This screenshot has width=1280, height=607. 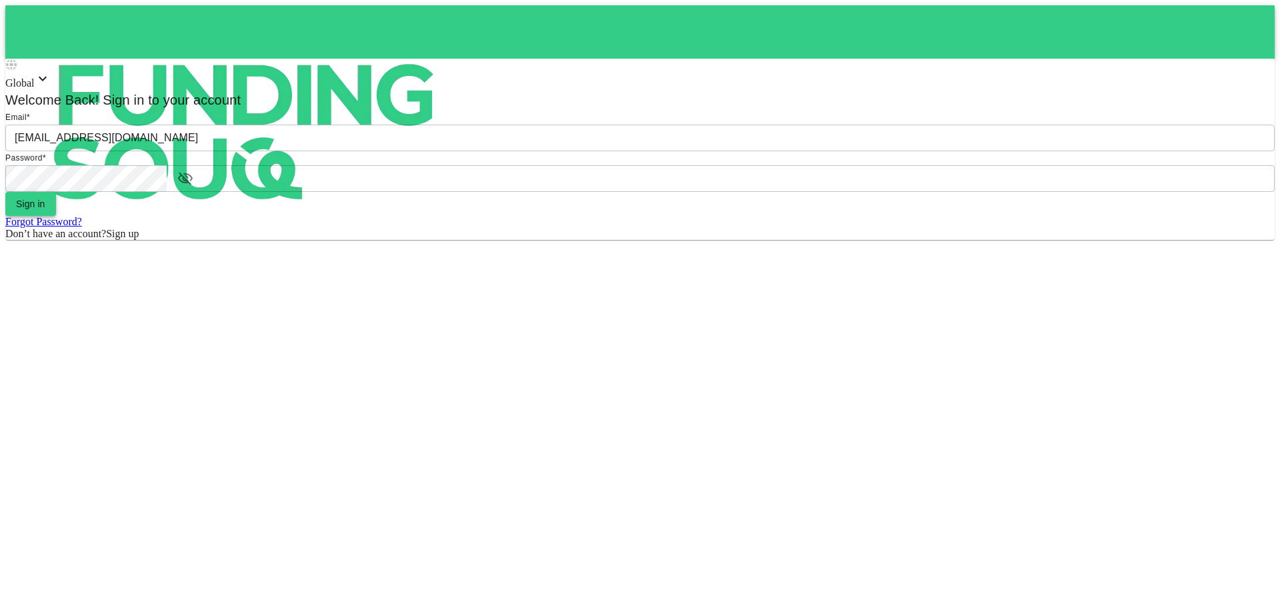 What do you see at coordinates (43, 221) in the screenshot?
I see `span: Forgot Password?` at bounding box center [43, 221].